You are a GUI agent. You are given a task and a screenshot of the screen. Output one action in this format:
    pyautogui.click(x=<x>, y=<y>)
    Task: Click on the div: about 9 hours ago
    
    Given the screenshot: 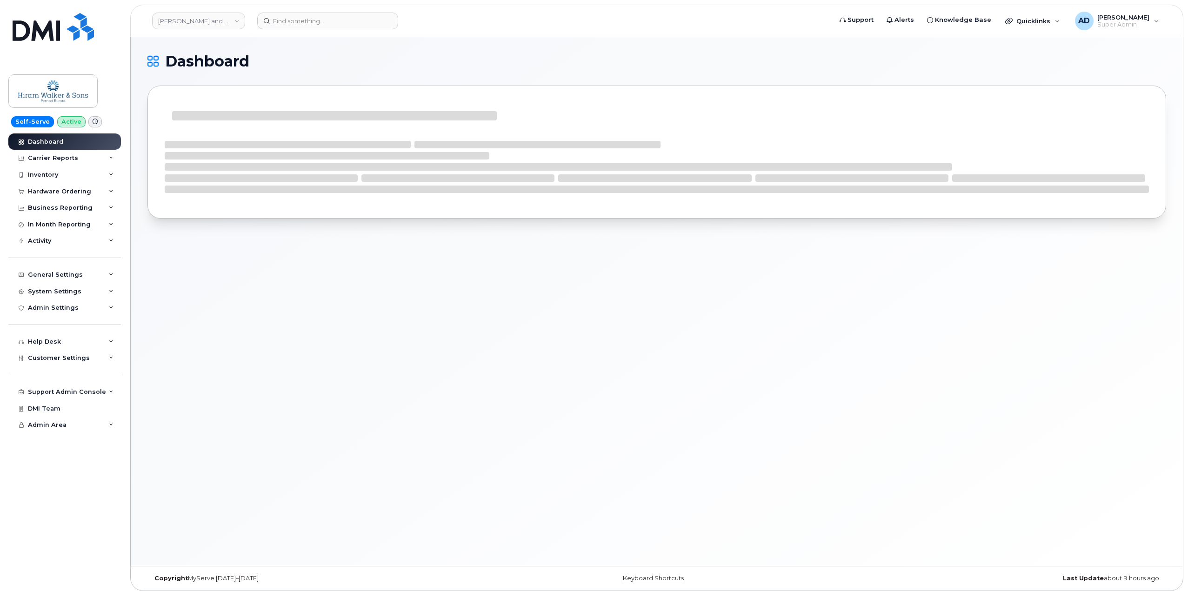 What is the action you would take?
    pyautogui.click(x=996, y=579)
    